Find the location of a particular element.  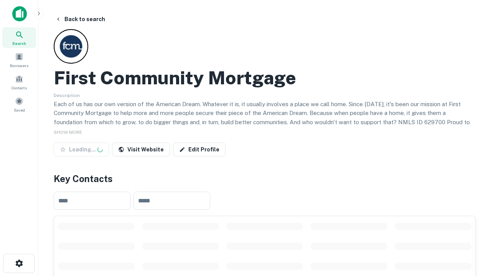

h4: Key Contacts is located at coordinates (265, 179).